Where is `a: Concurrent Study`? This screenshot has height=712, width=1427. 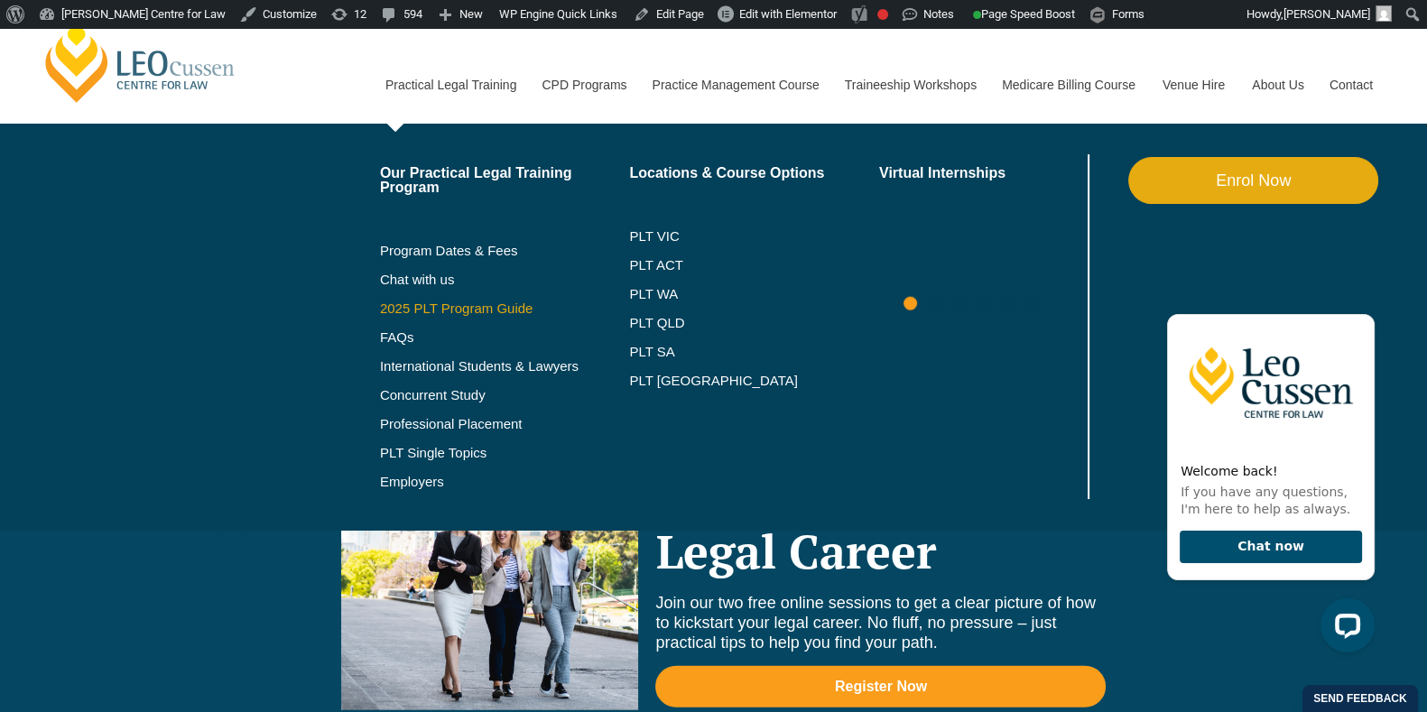 a: Concurrent Study is located at coordinates (505, 395).